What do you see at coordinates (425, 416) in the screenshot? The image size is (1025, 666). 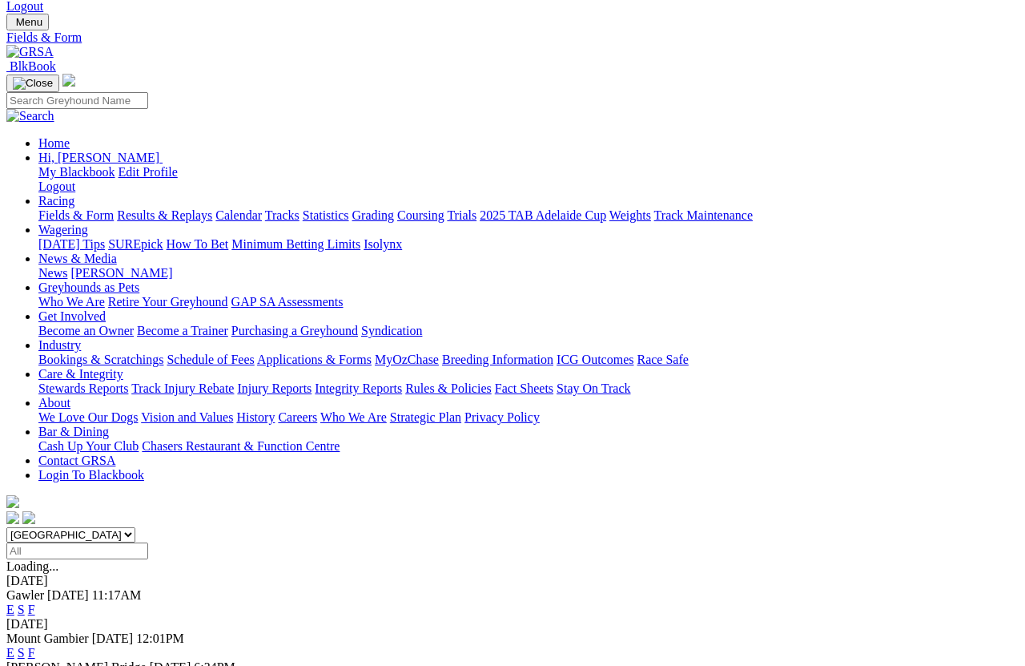 I see `a: Strategic Plan` at bounding box center [425, 416].